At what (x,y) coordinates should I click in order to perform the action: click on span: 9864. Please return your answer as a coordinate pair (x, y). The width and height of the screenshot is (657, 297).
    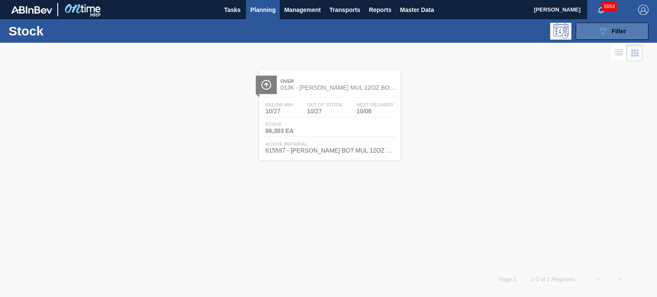
    Looking at the image, I should click on (609, 6).